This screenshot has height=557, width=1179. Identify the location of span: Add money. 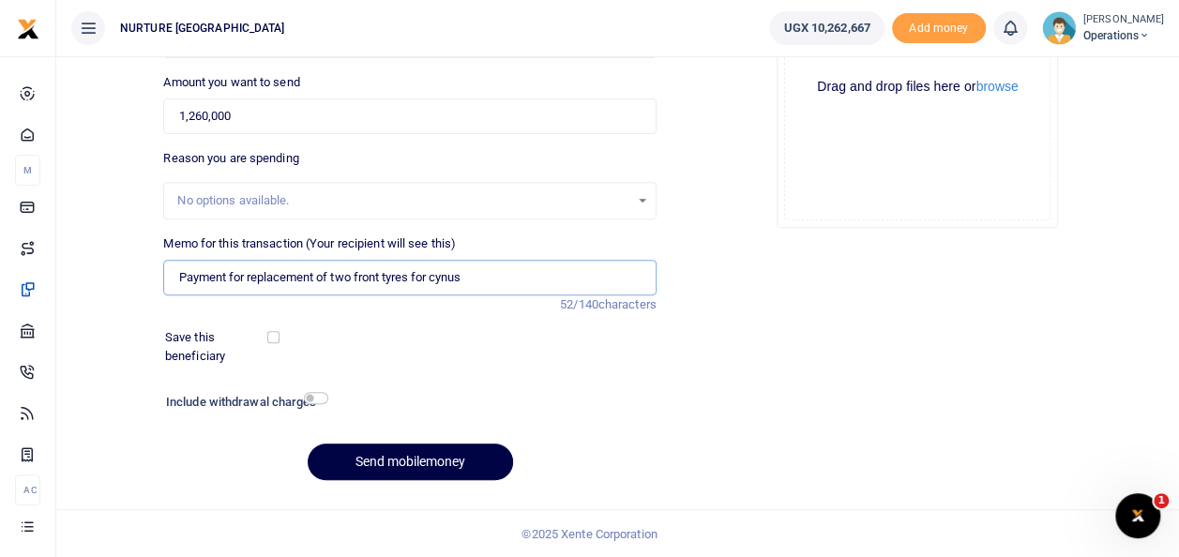
(939, 28).